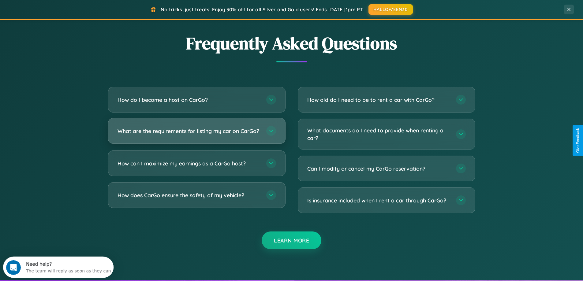  I want to click on div: The team will reply as soon as they can, so click(65, 13).